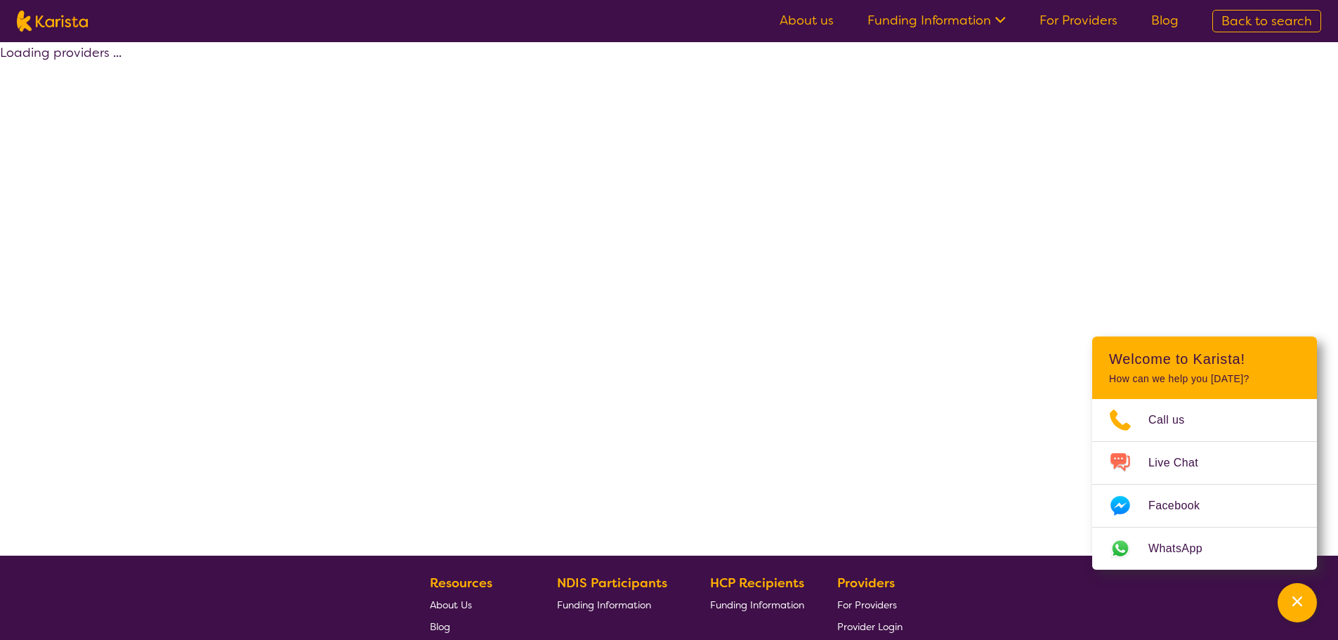 The image size is (1338, 640). What do you see at coordinates (451, 605) in the screenshot?
I see `span: About Us` at bounding box center [451, 605].